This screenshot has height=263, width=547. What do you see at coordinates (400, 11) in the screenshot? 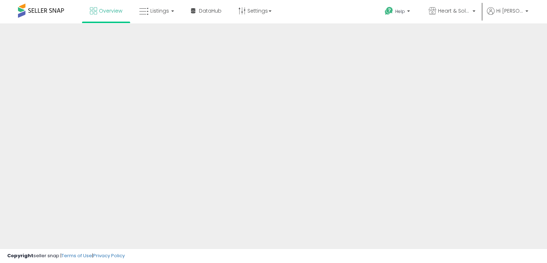
I see `span: Help` at bounding box center [400, 11].